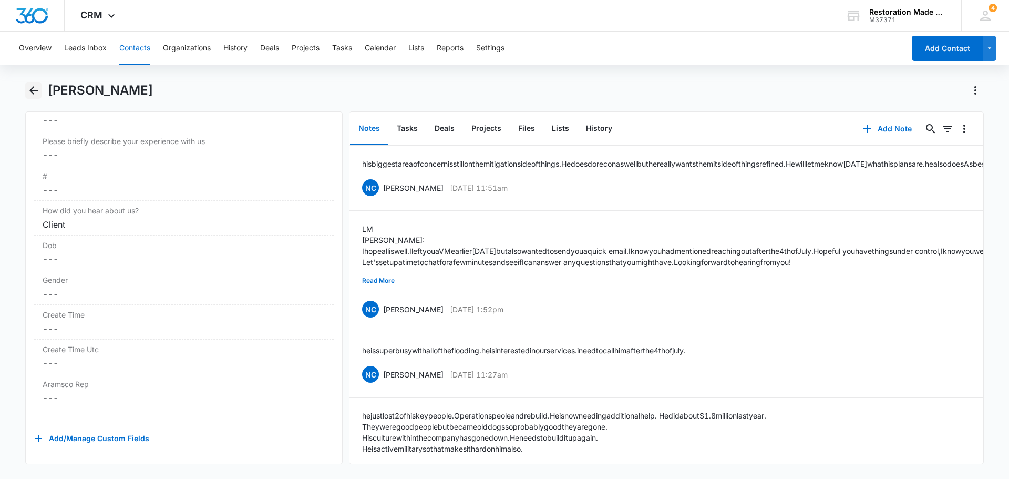 The image size is (1009, 479). I want to click on div: Dob---, so click(184, 253).